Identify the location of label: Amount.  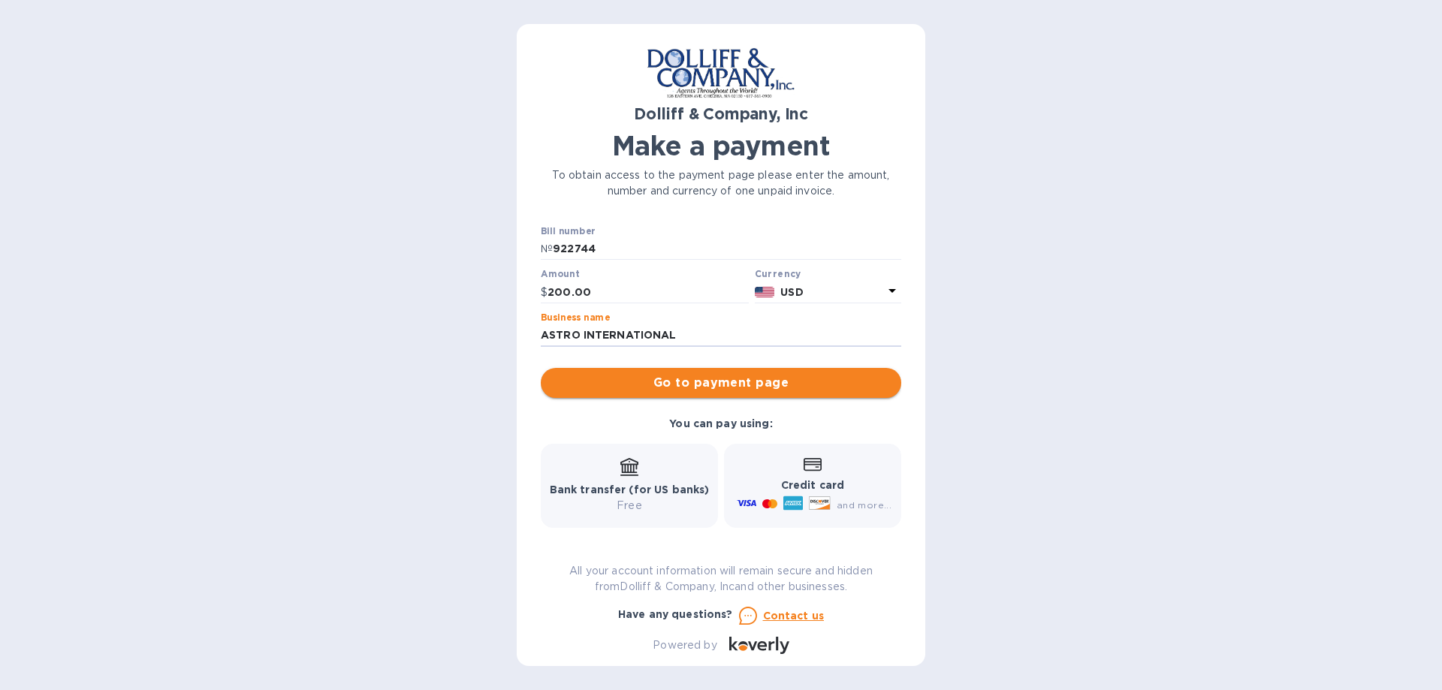
(559, 275).